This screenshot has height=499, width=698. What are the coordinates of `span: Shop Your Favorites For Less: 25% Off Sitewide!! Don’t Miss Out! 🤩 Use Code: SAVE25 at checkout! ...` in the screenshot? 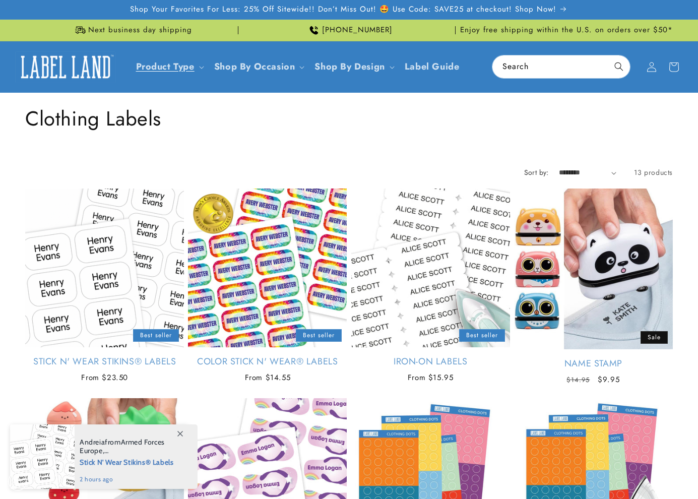 It's located at (343, 10).